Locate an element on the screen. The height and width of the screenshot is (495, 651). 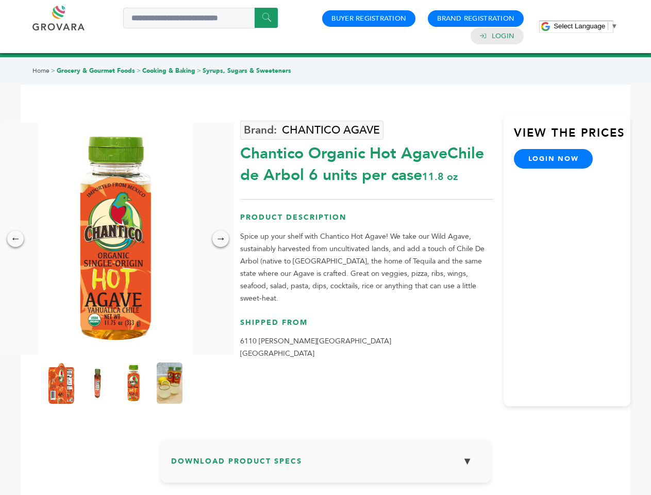
a: Brand Registration is located at coordinates (476, 19).